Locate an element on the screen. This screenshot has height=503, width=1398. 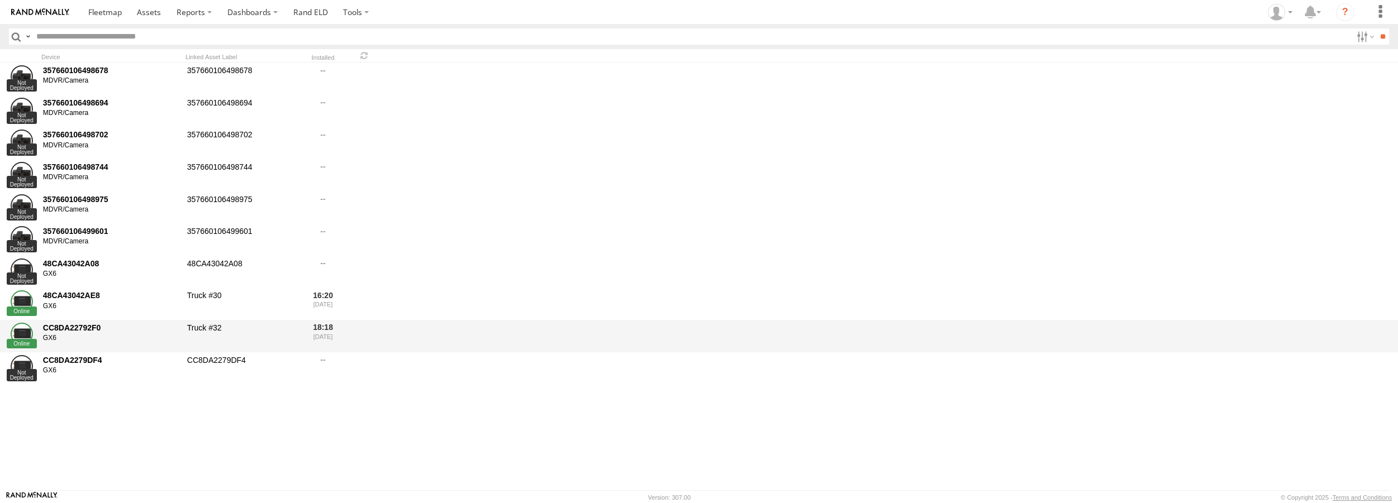
label: Search Filter Options is located at coordinates (1363, 36).